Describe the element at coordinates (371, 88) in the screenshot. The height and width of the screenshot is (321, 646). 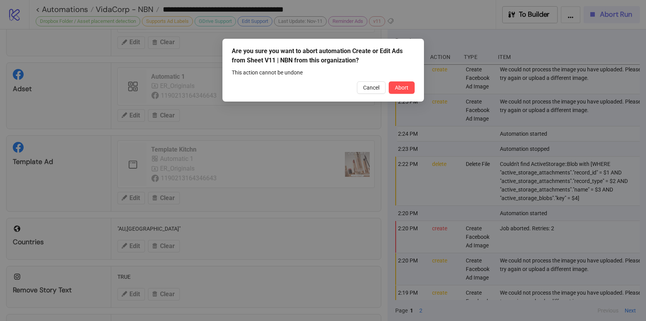
I see `span: Cancel` at that location.